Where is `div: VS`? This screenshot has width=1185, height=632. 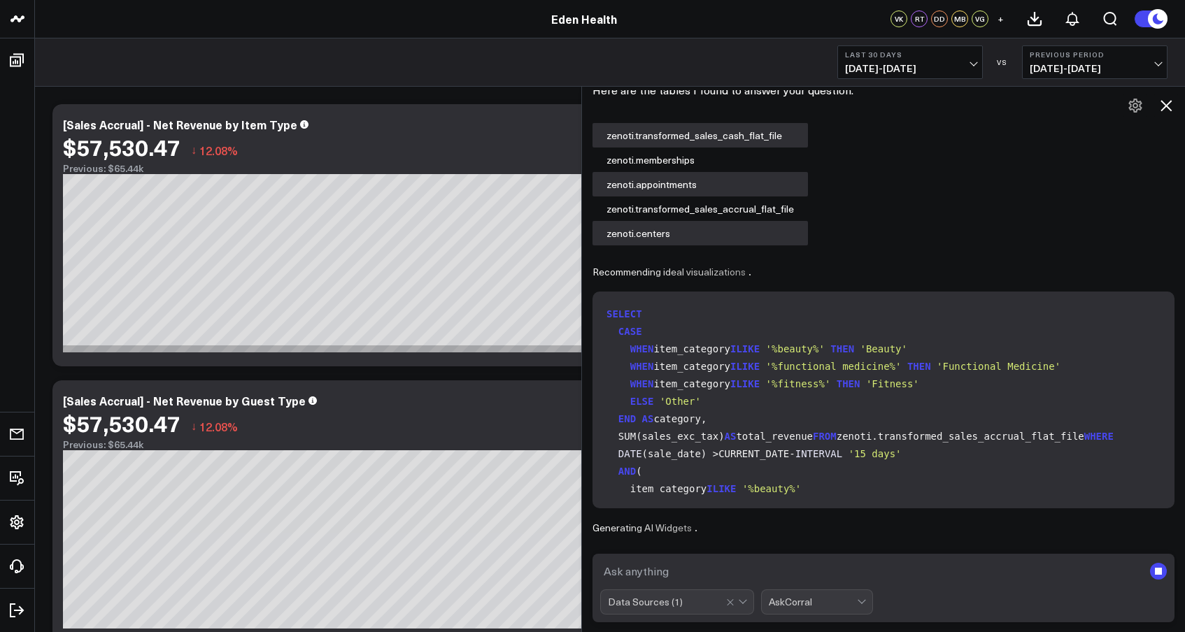 div: VS is located at coordinates (1002, 62).